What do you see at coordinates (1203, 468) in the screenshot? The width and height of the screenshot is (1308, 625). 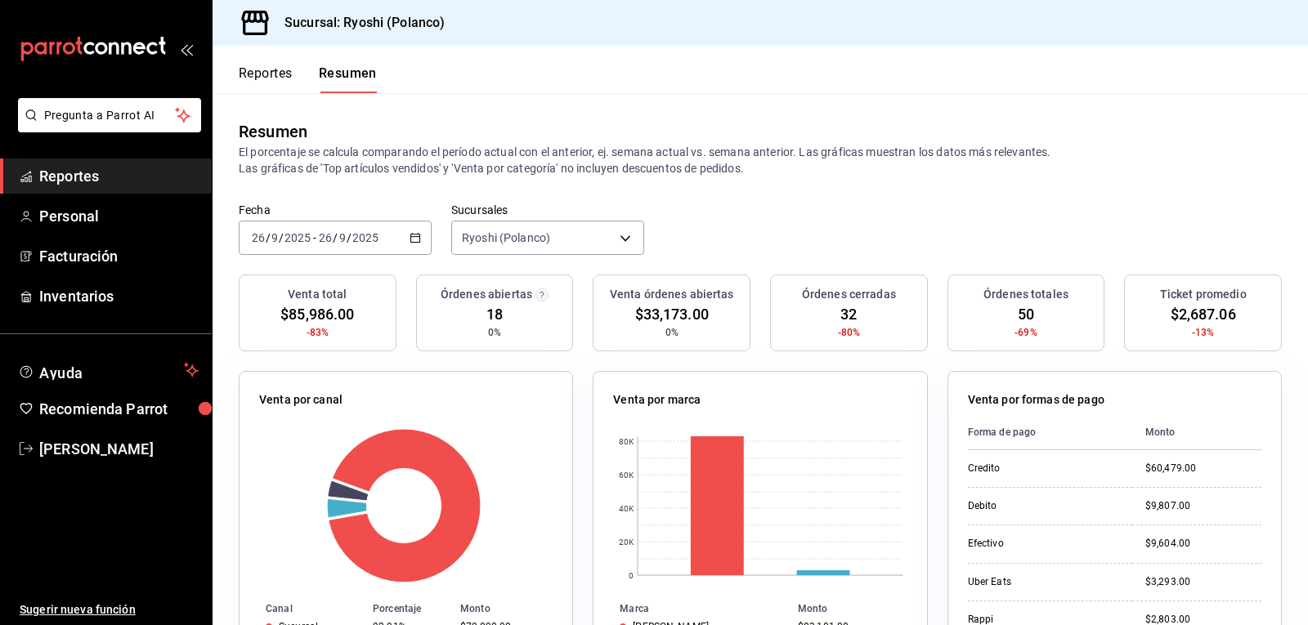 I see `div: $60,479.00` at bounding box center [1203, 468].